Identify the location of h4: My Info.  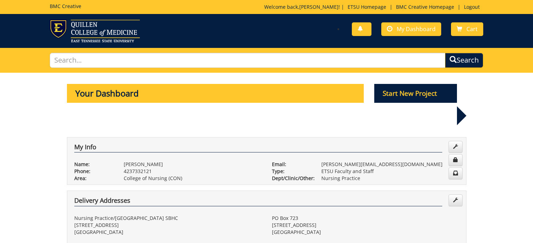
(258, 148).